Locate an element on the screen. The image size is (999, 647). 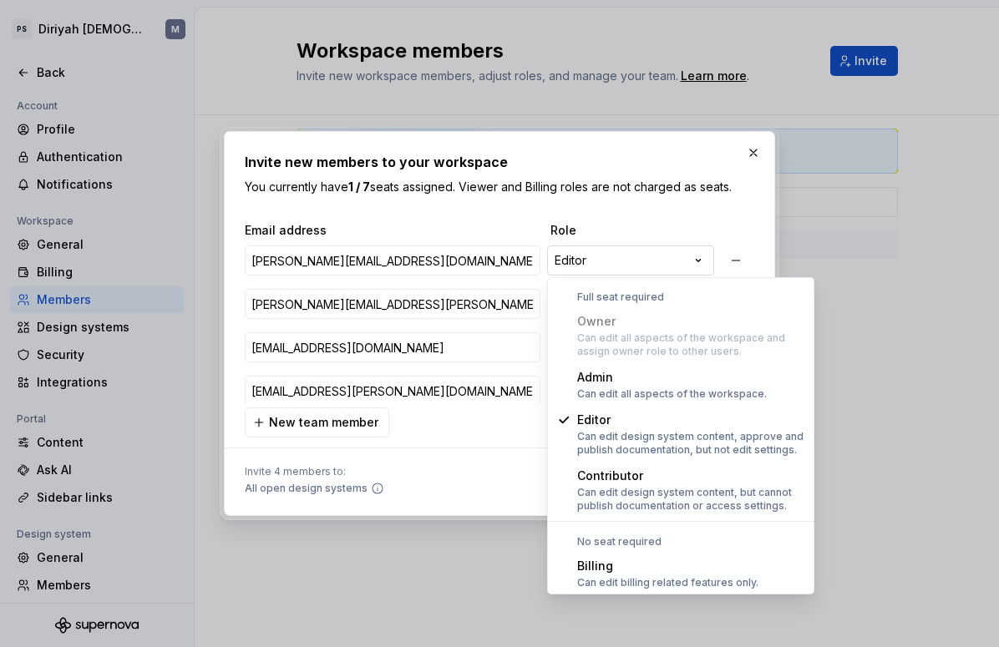
div: Can edit billing related features only. is located at coordinates (667, 583).